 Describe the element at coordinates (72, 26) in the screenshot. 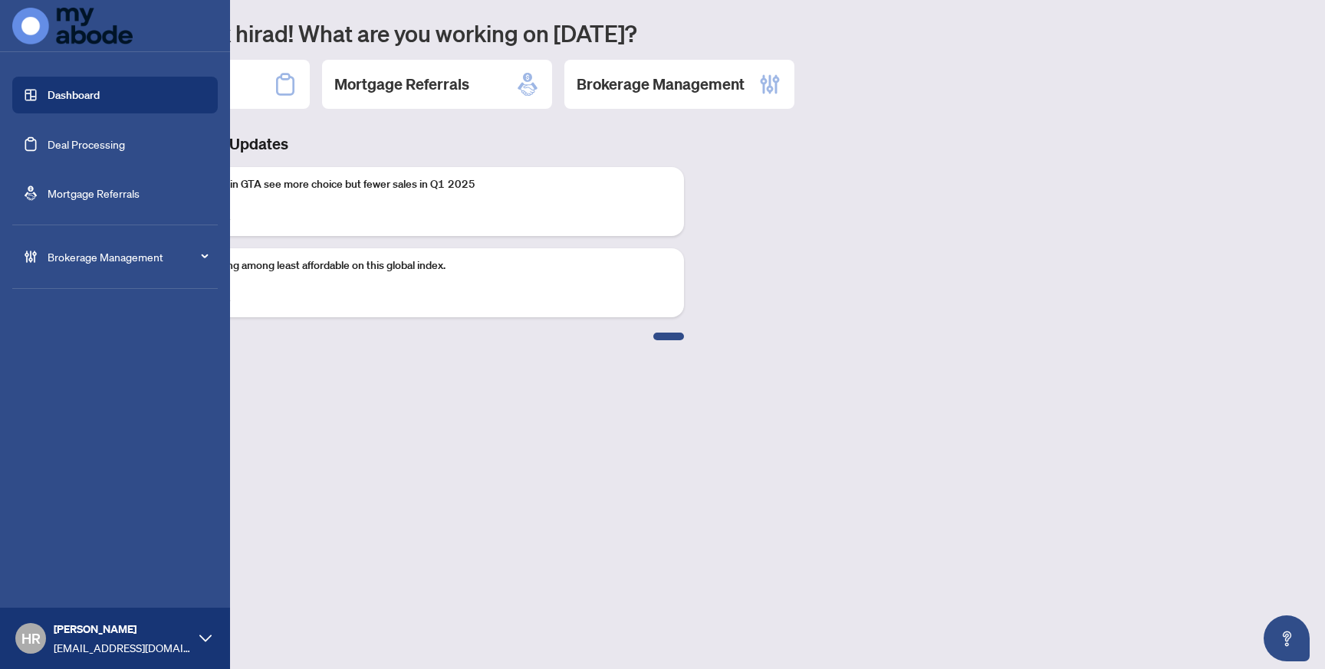

I see `img: logo` at that location.